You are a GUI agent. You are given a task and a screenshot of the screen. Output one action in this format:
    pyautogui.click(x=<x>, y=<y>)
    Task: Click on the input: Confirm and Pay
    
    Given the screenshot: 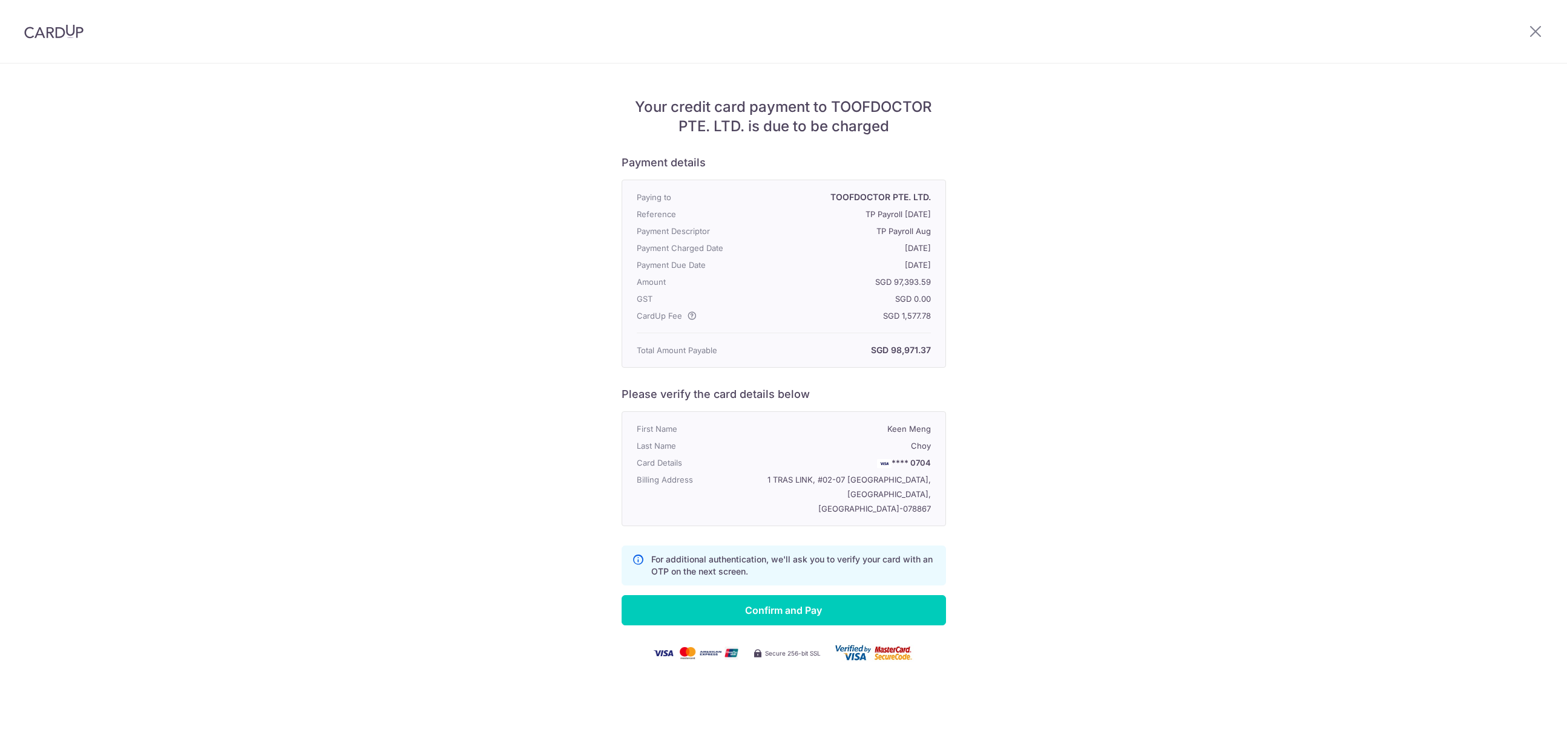 What is the action you would take?
    pyautogui.click(x=784, y=611)
    